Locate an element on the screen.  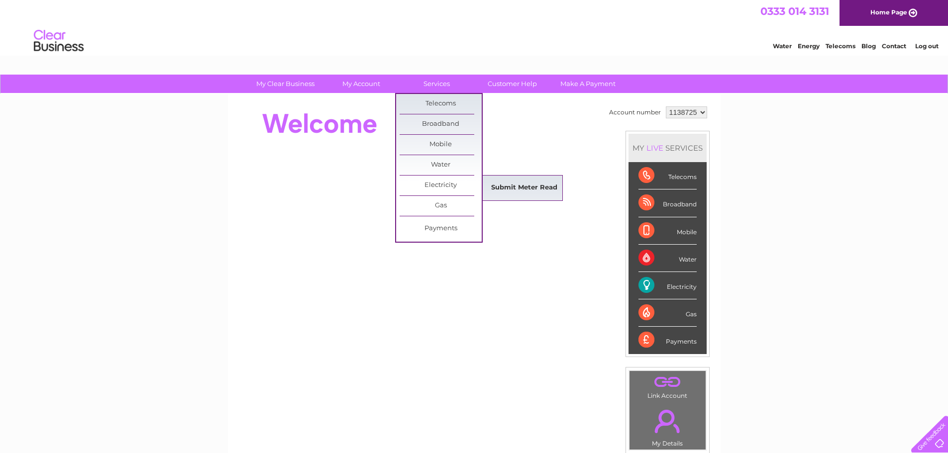
img: logo.png is located at coordinates (59, 41).